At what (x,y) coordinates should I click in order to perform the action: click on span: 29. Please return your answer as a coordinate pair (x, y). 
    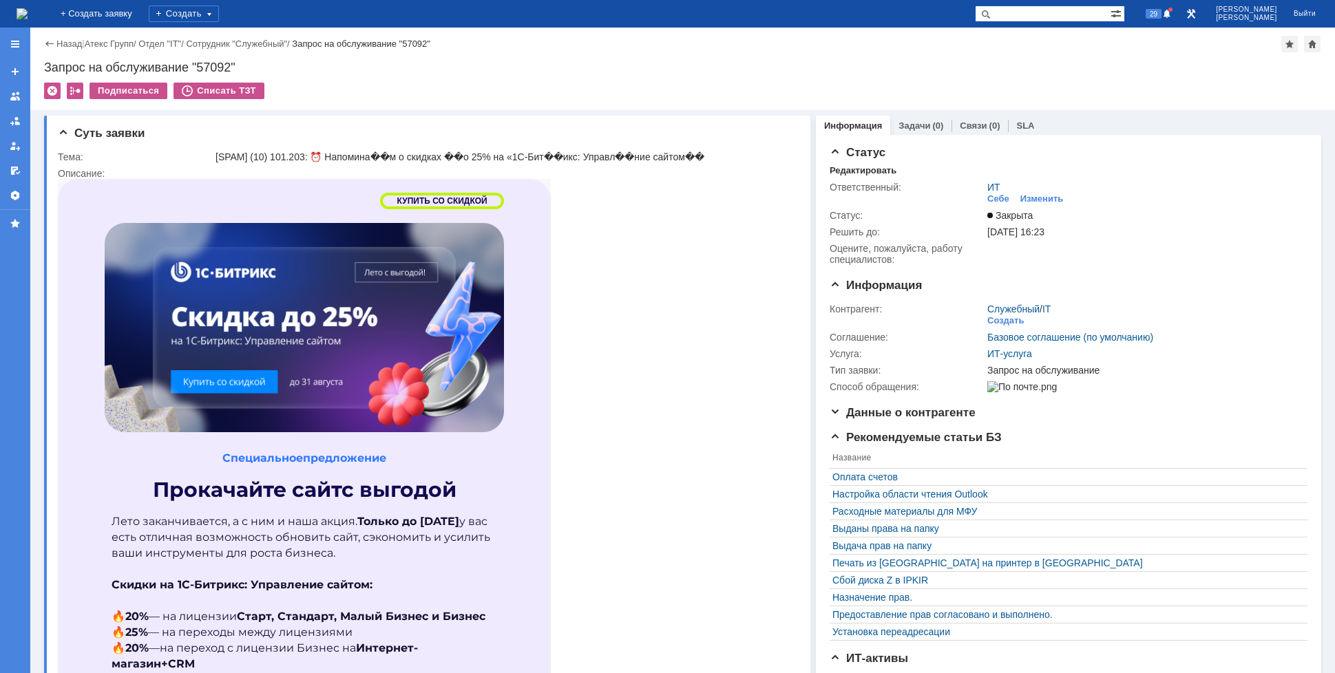
    Looking at the image, I should click on (1153, 14).